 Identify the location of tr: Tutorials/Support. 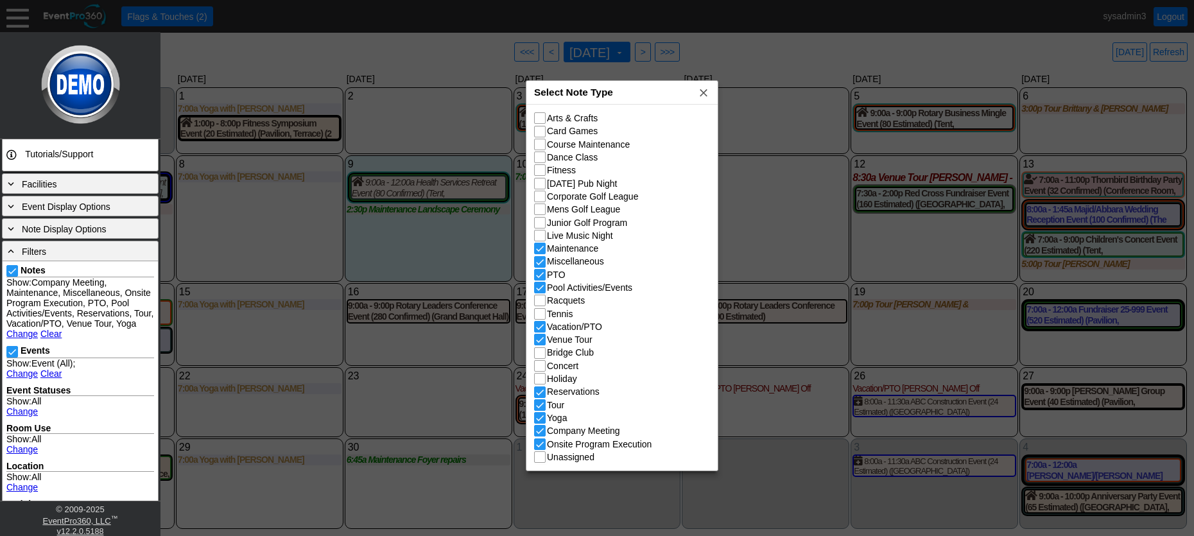
(80, 154).